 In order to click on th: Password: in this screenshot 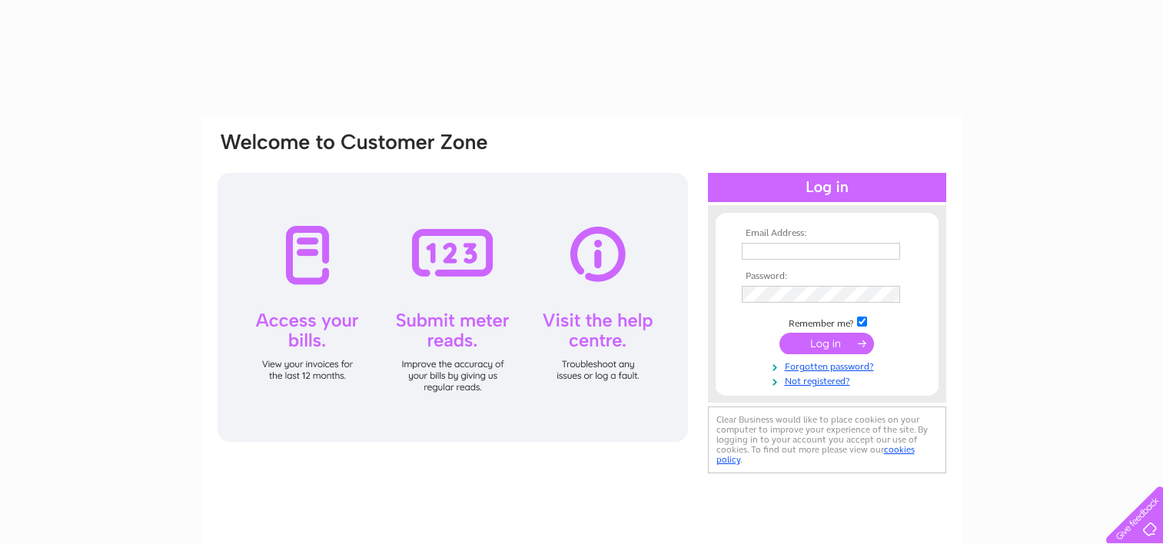, I will do `click(827, 277)`.